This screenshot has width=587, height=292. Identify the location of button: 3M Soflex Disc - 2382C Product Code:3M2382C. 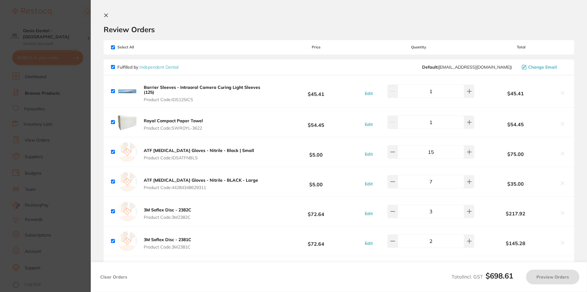
(167, 214).